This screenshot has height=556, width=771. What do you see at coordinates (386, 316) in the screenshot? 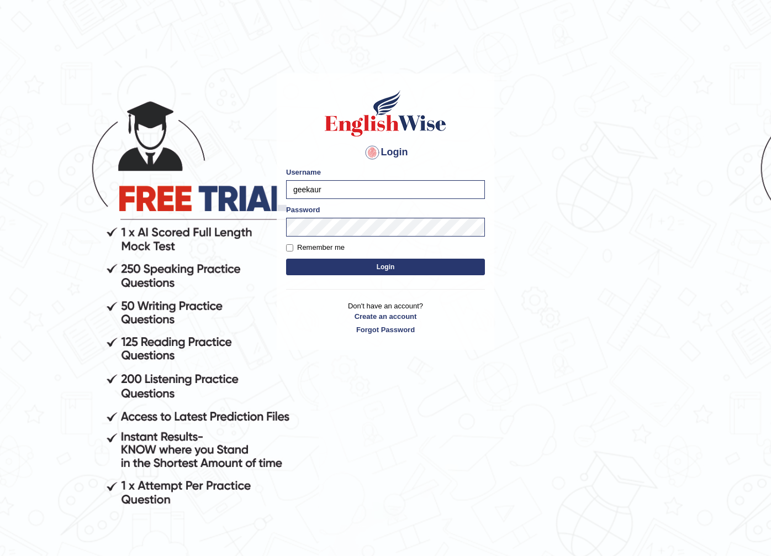
I see `a: Create an account` at bounding box center [386, 316].